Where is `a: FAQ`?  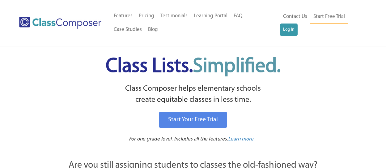
a: FAQ is located at coordinates (238, 16).